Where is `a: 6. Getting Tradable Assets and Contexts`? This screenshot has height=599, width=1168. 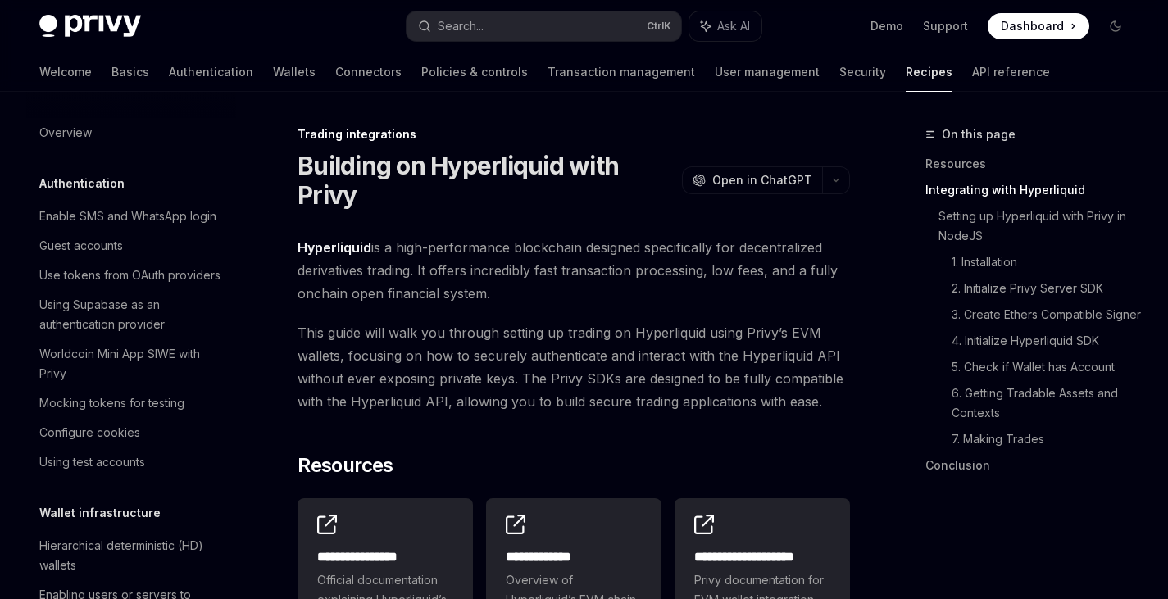
a: 6. Getting Tradable Assets and Contexts is located at coordinates (1047, 403).